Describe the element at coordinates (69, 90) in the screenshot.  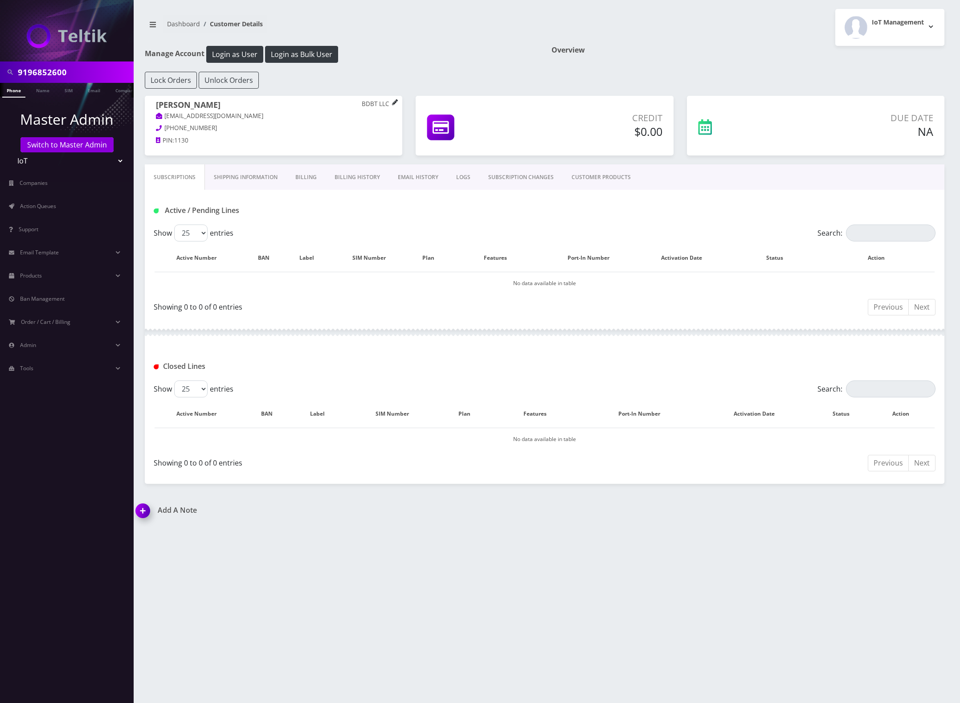
I see `a: SIM` at that location.